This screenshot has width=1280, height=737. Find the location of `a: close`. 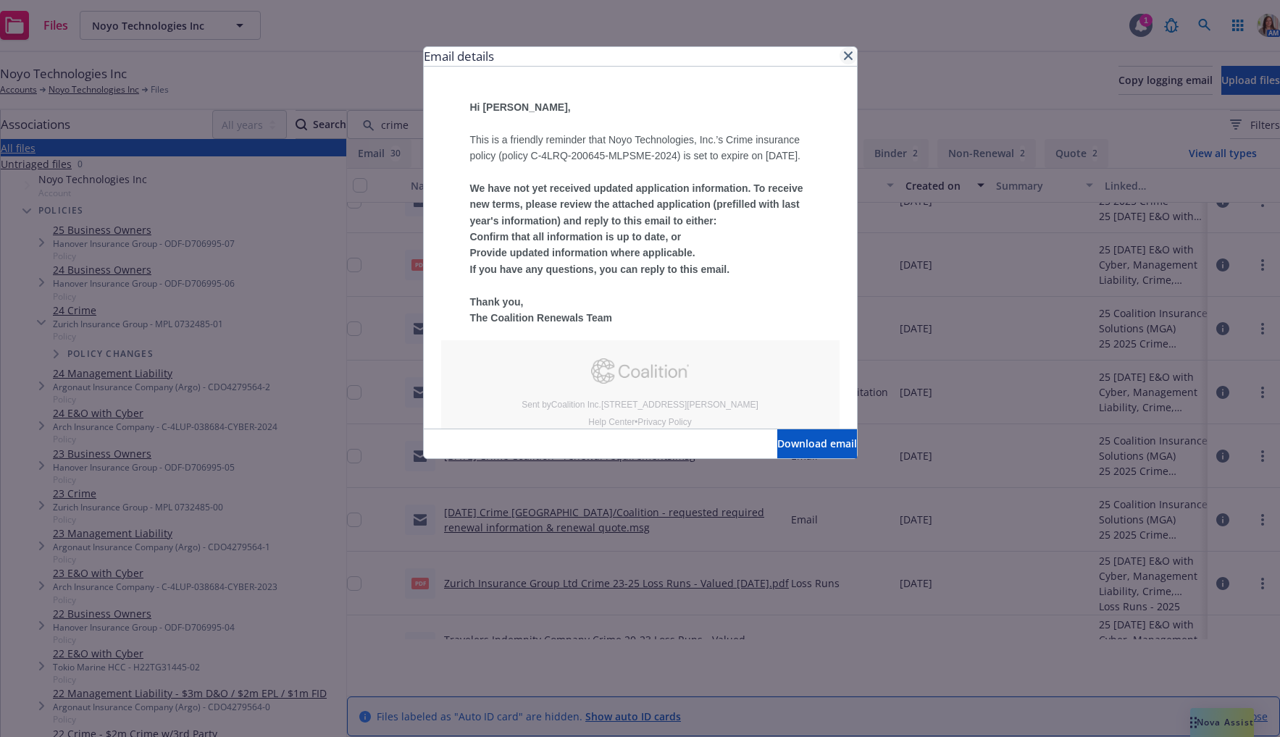

a: close is located at coordinates (848, 56).